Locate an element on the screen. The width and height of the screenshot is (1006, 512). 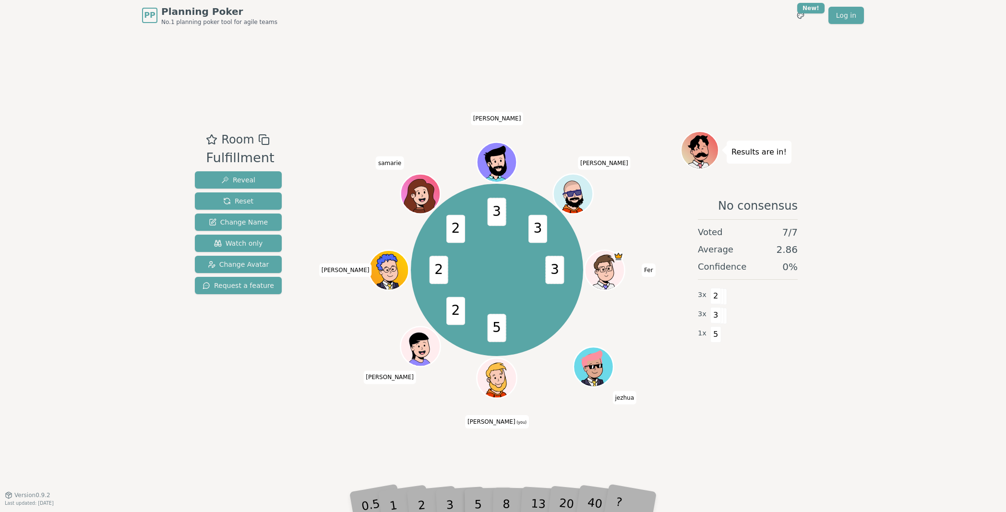
span: Planning Poker is located at coordinates (219, 12).